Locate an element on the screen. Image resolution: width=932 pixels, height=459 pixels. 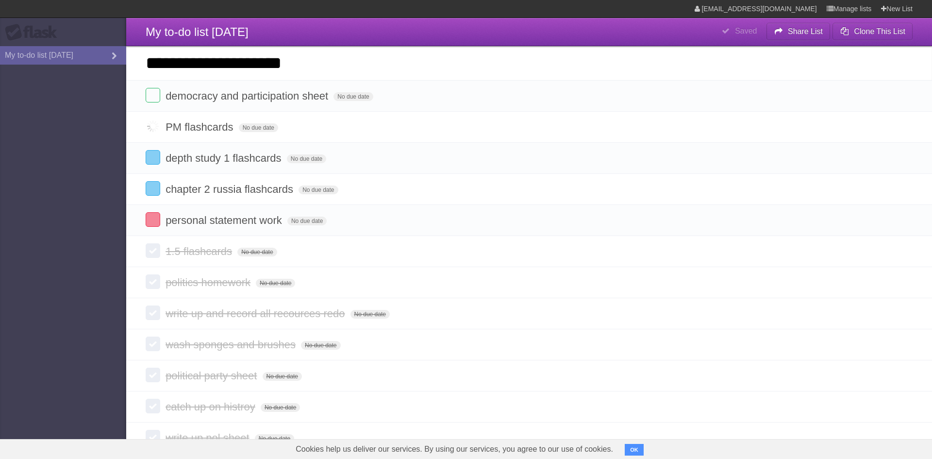
b: Clone This List is located at coordinates (880, 31).